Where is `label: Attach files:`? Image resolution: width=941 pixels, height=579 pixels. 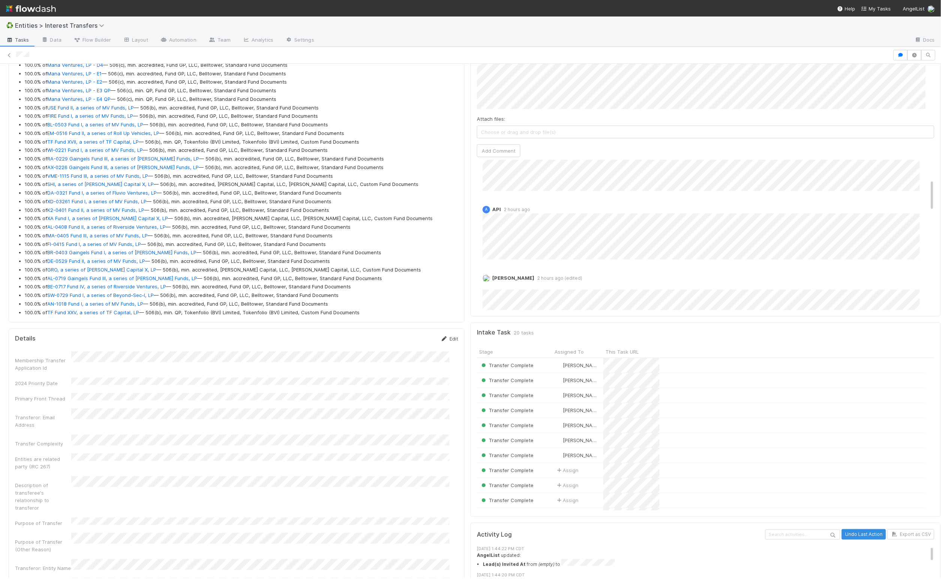
label: Attach files: is located at coordinates (491, 119).